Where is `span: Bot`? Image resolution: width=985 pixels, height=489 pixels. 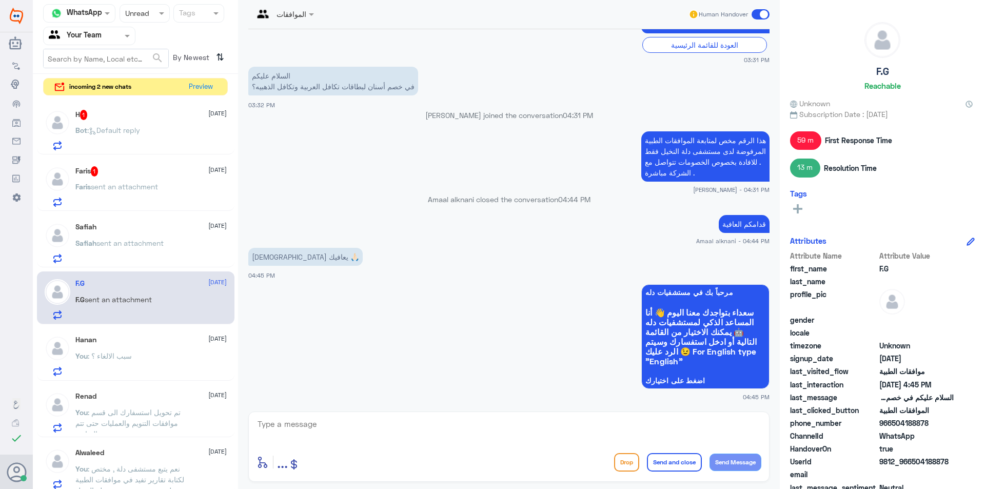
span: Bot is located at coordinates (81, 130).